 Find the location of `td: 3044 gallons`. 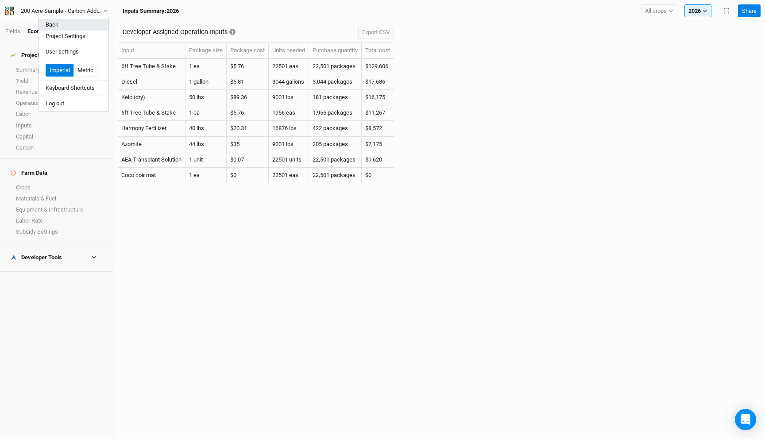

td: 3044 gallons is located at coordinates (289, 82).